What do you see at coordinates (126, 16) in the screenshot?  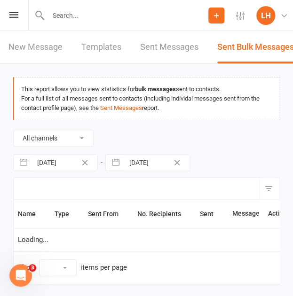 I see `input: Search...` at bounding box center [126, 16].